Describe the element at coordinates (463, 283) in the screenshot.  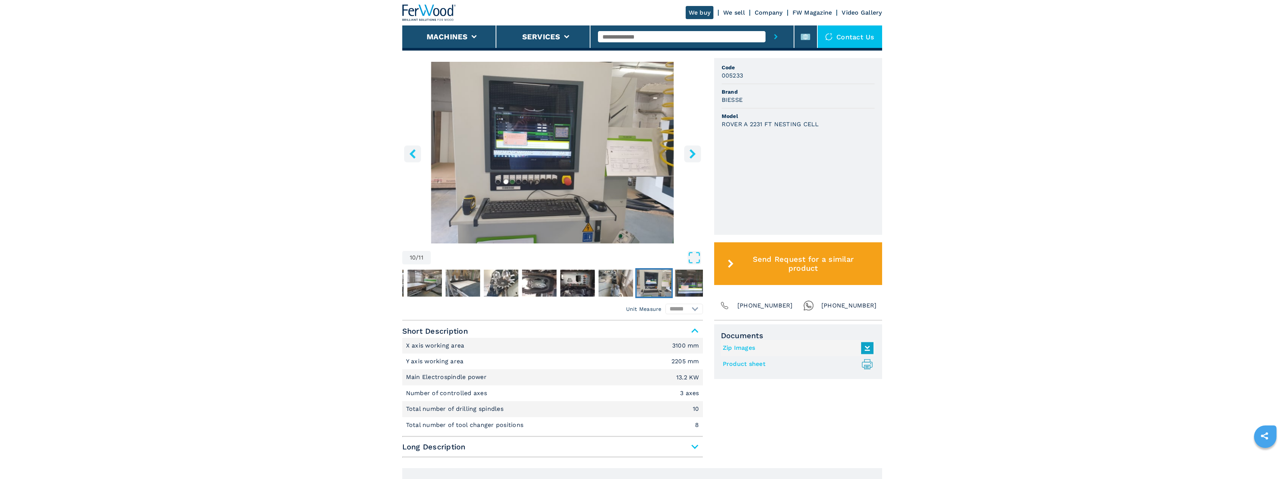
I see `button: Go to Slide 5` at that location.